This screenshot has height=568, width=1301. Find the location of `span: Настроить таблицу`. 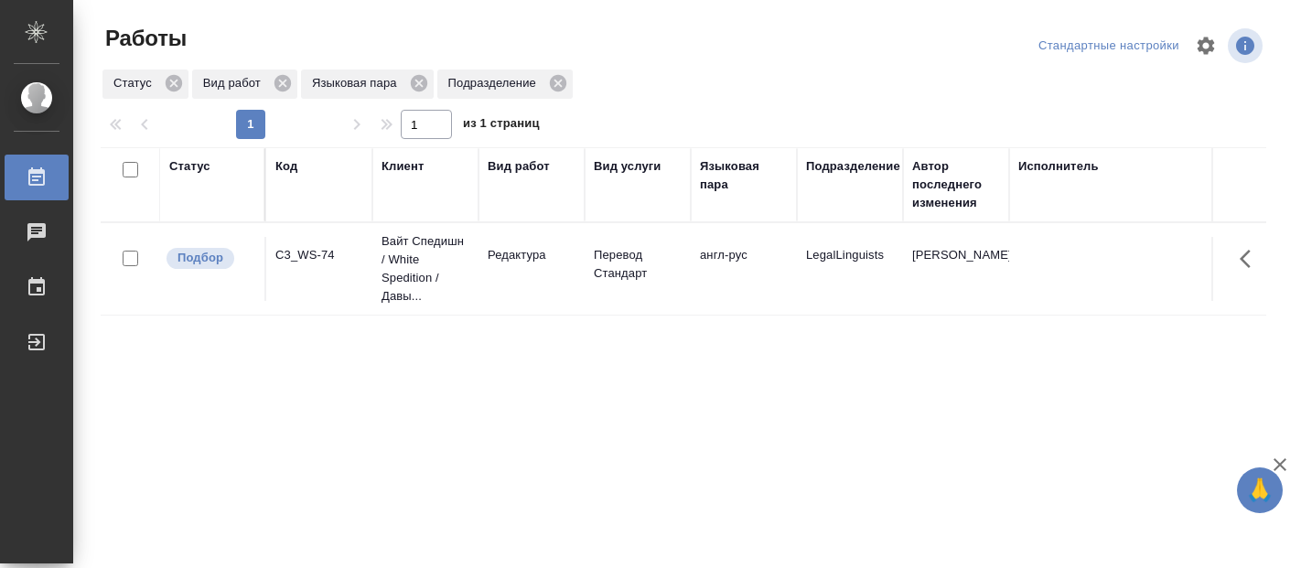

span: Настроить таблицу is located at coordinates (1206, 46).